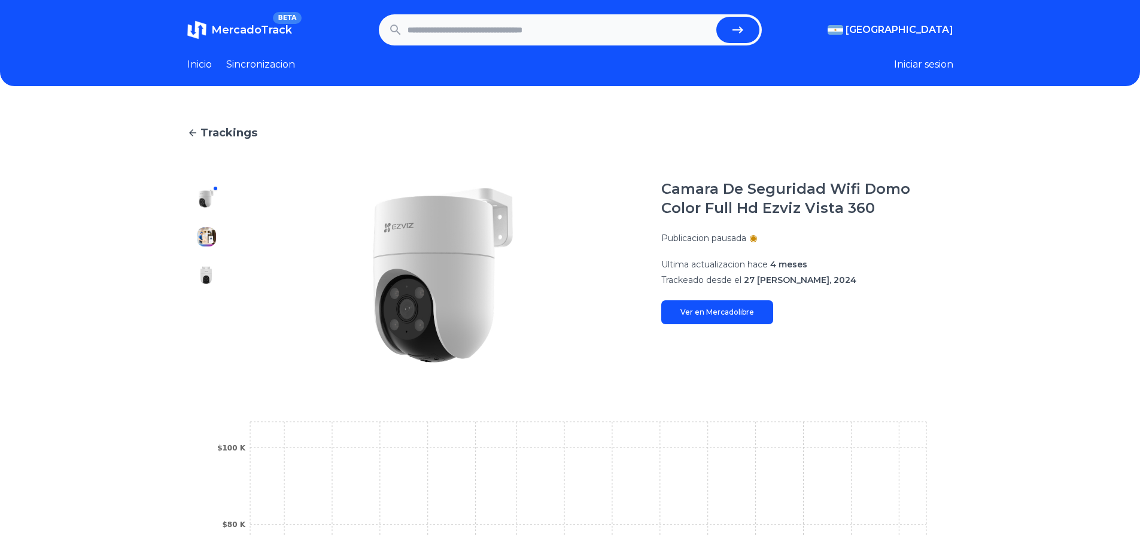 The width and height of the screenshot is (1140, 536). Describe the element at coordinates (807, 199) in the screenshot. I see `h1: Camara De Seguridad Wifi Domo Color Full Hd Ezviz Vista 360` at that location.